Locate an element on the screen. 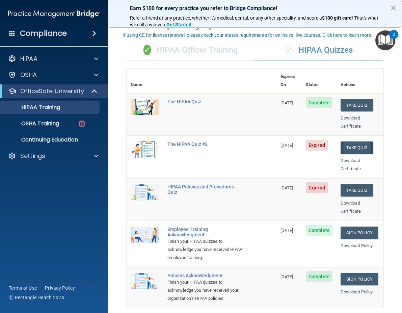  div: HIPAA Quizzes is located at coordinates (319, 50).